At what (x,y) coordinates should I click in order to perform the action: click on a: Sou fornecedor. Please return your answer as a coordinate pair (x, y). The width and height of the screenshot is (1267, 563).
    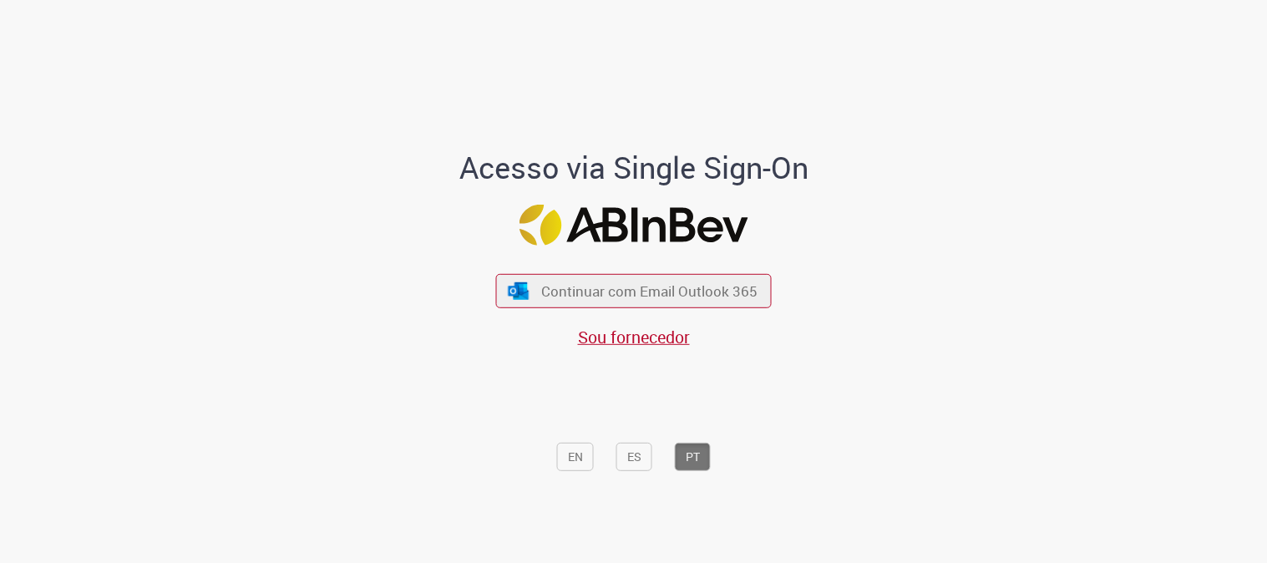
    Looking at the image, I should click on (634, 337).